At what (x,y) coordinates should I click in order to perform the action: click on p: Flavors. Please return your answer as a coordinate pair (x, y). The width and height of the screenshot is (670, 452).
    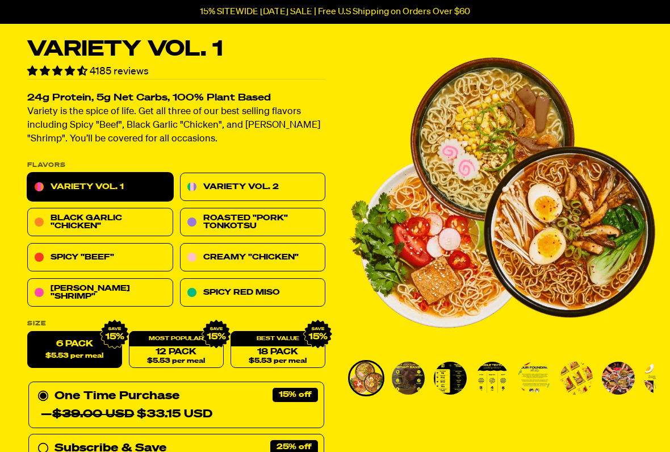
    Looking at the image, I should click on (176, 165).